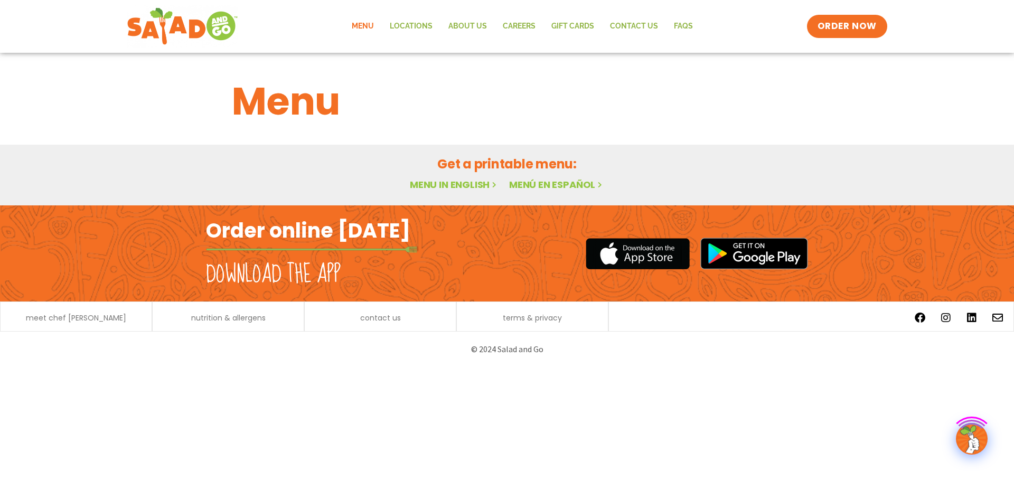 Image resolution: width=1014 pixels, height=481 pixels. What do you see at coordinates (507, 101) in the screenshot?
I see `h1: Menu` at bounding box center [507, 101].